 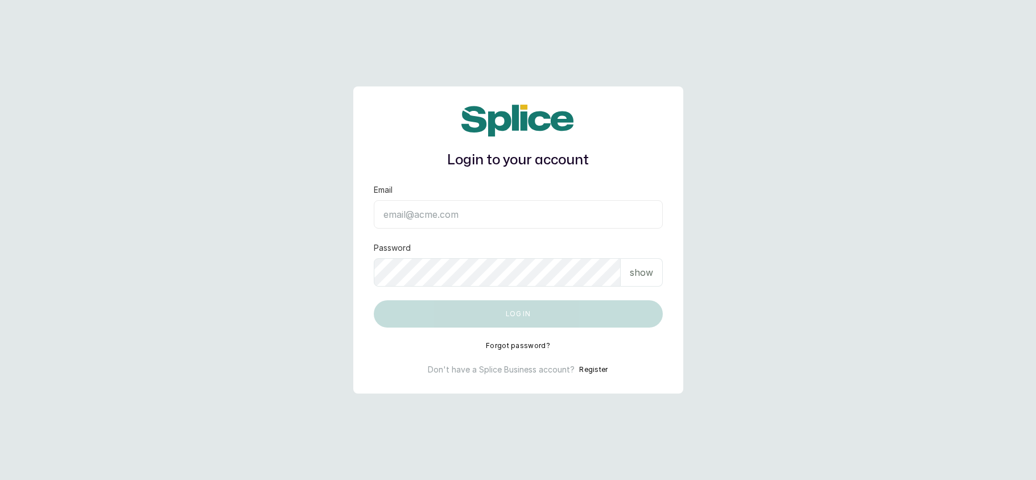 I want to click on h1: Login to your account, so click(x=518, y=160).